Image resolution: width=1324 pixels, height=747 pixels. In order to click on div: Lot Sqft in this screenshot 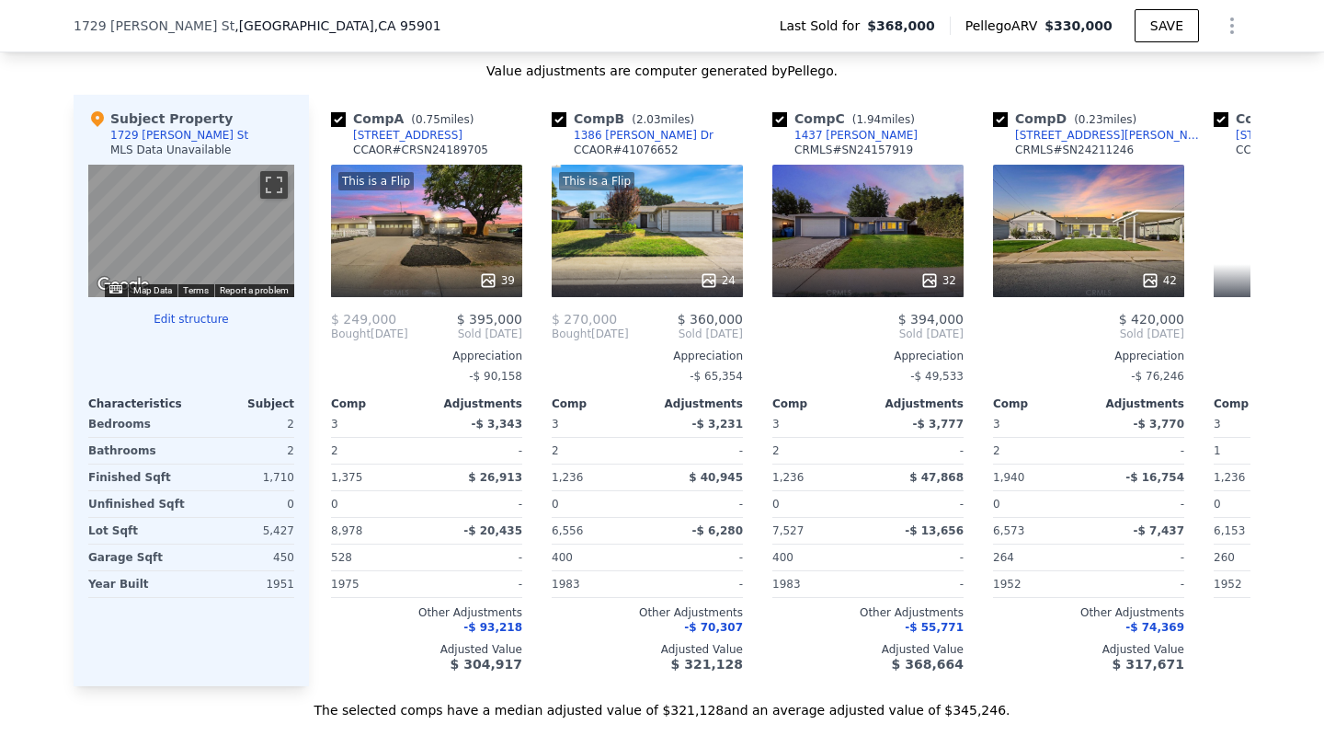, I will do `click(138, 531)`.